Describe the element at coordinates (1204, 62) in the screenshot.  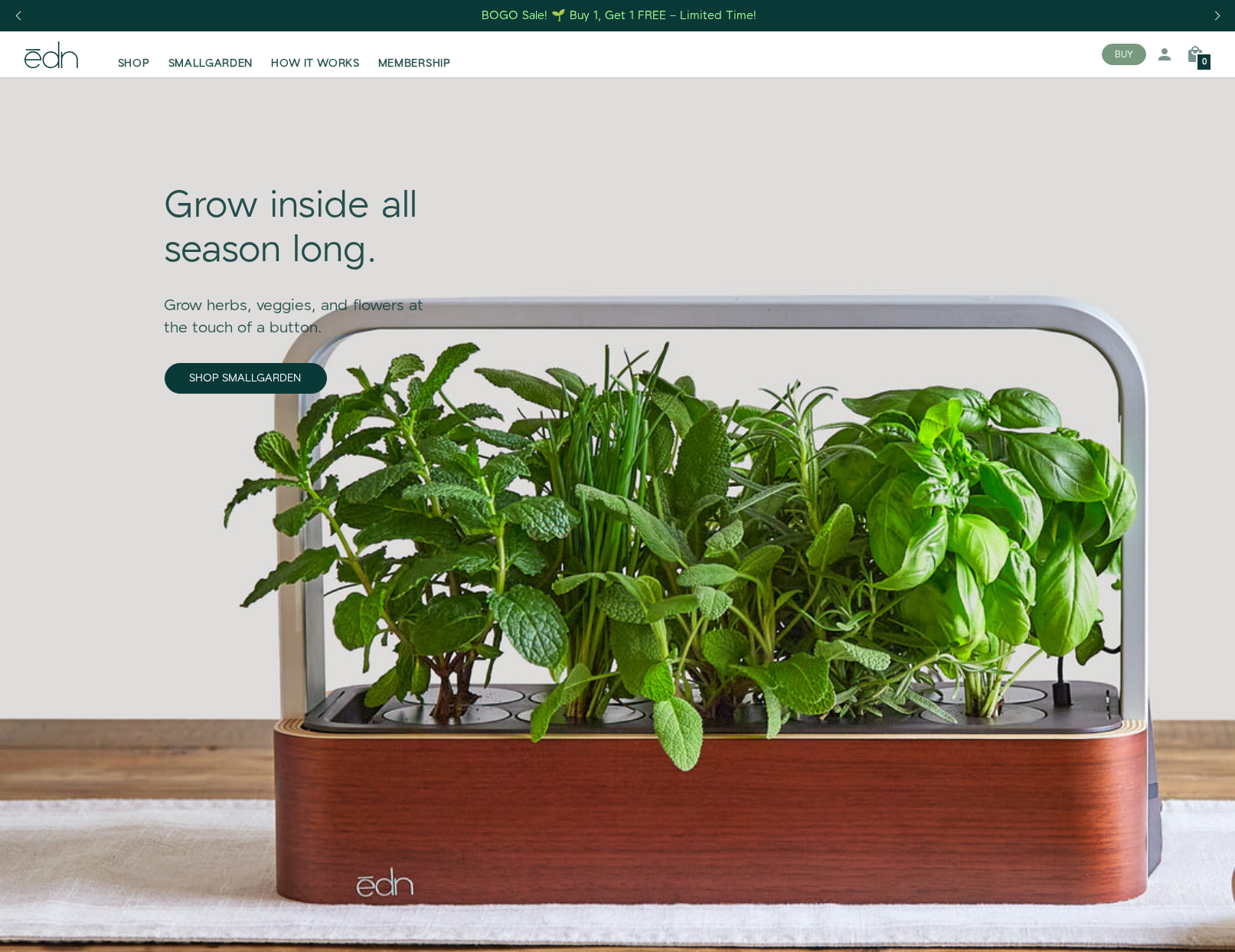
I see `span: 0` at that location.